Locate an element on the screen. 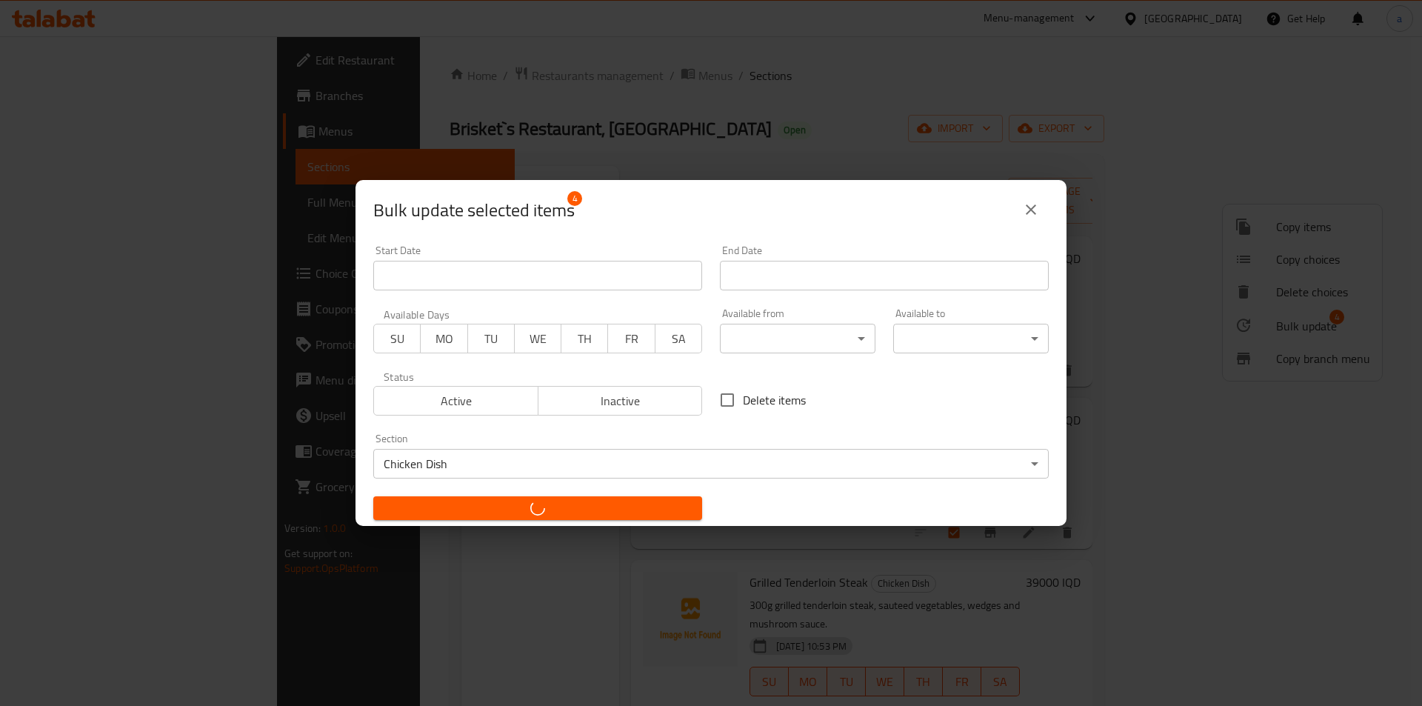  button: TU is located at coordinates (491, 338).